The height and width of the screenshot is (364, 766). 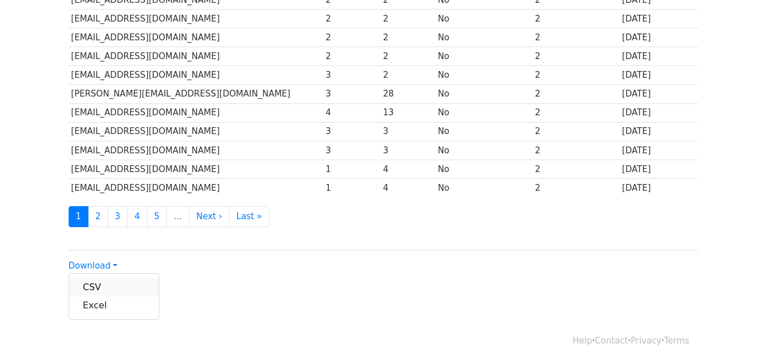 I want to click on a: Next ›, so click(x=209, y=216).